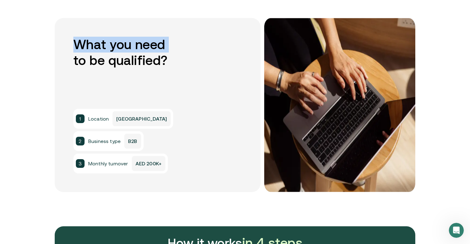 The width and height of the screenshot is (470, 244). I want to click on span: Business type, so click(105, 141).